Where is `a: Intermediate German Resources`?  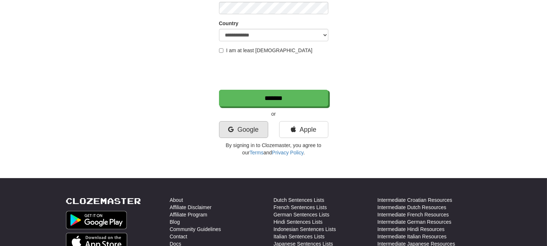 a: Intermediate German Resources is located at coordinates (415, 222).